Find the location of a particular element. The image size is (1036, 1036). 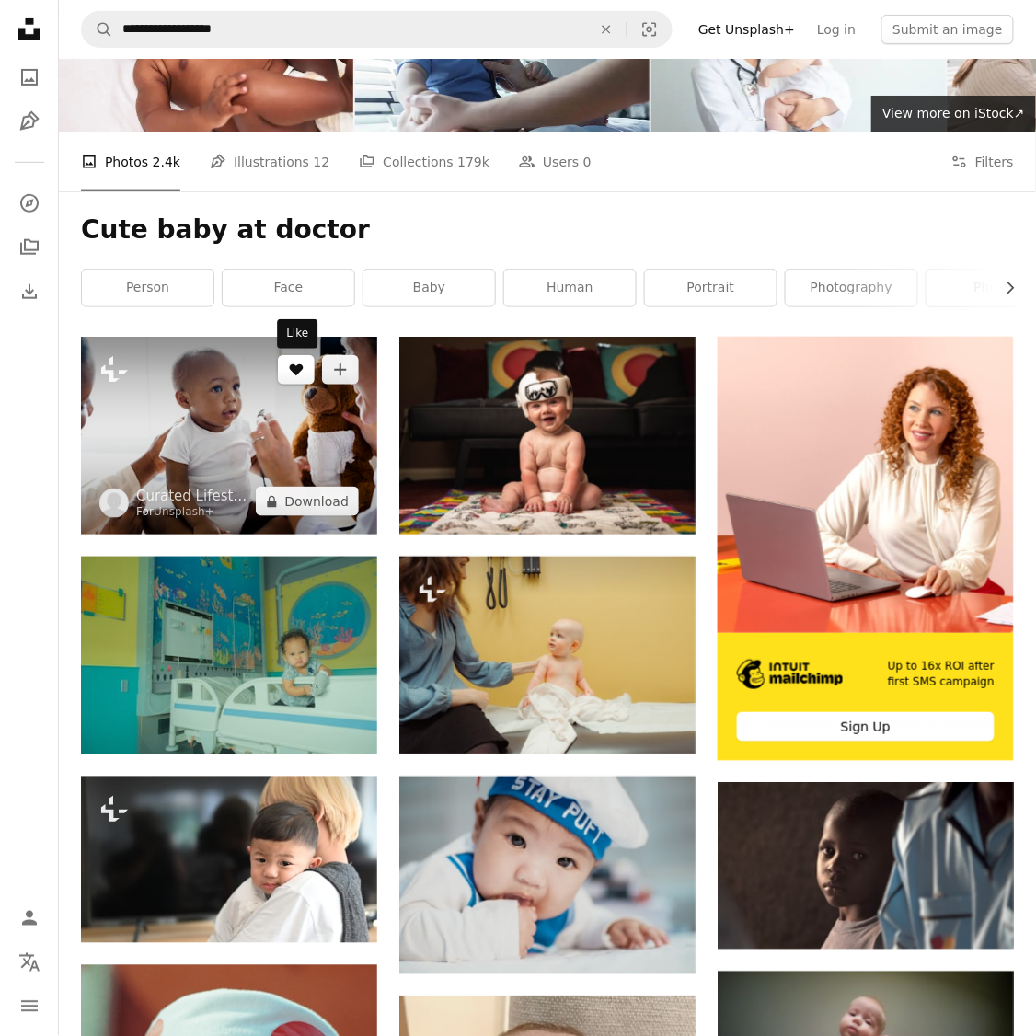

form: Find visuals sitewide is located at coordinates (376, 29).